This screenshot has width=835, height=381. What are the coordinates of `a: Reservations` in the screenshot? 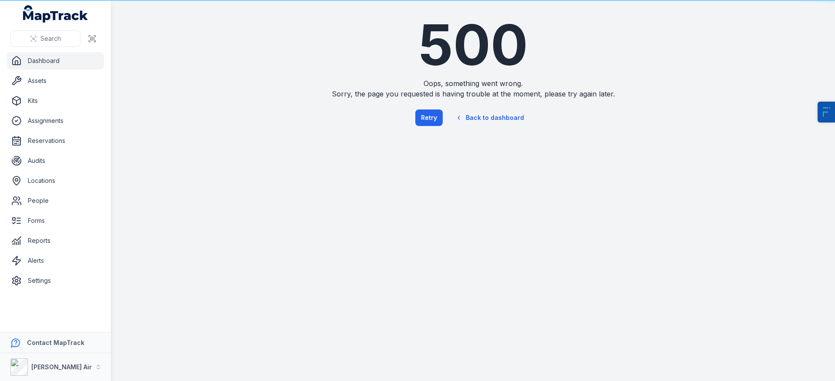 It's located at (55, 141).